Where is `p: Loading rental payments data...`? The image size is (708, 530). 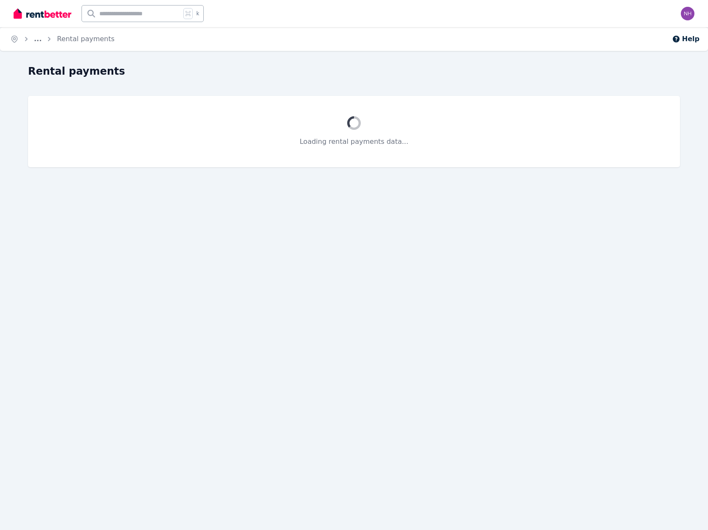 p: Loading rental payments data... is located at coordinates (354, 142).